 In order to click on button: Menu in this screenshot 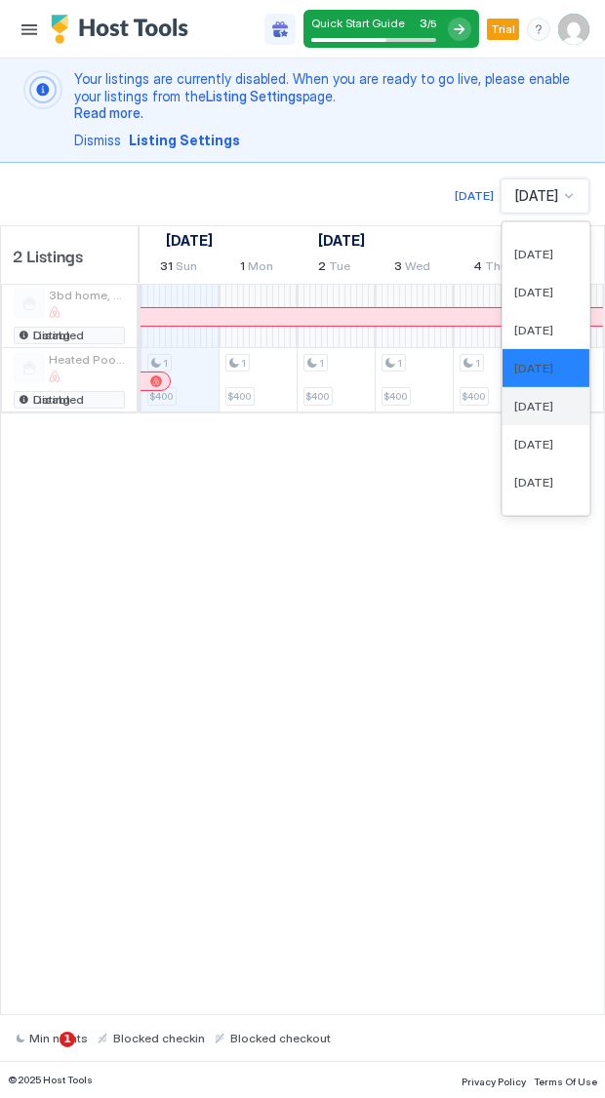, I will do `click(29, 29)`.